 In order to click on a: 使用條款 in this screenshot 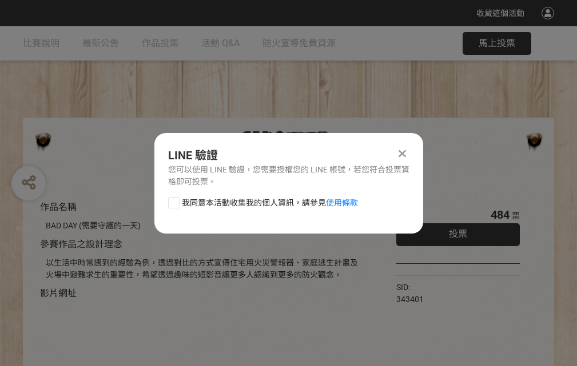, I will do `click(342, 203)`.